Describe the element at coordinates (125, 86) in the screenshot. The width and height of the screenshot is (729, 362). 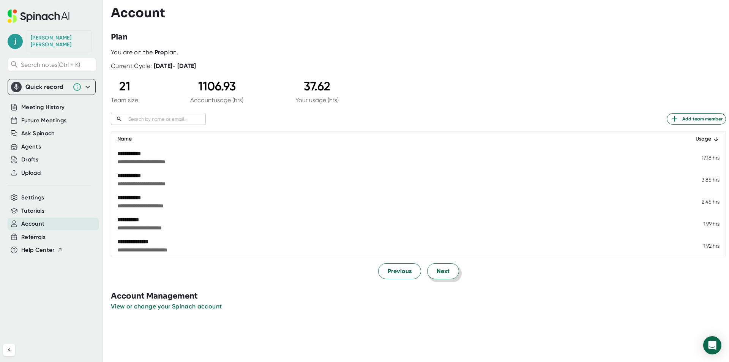
I see `div: 21` at that location.